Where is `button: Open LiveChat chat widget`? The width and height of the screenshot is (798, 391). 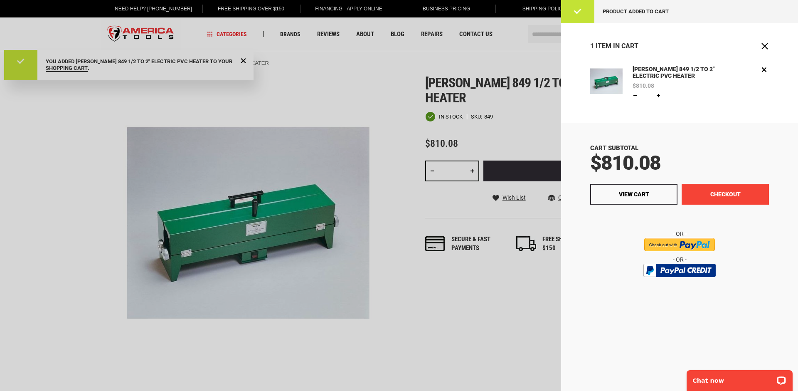
button: Open LiveChat chat widget is located at coordinates (101, 16).